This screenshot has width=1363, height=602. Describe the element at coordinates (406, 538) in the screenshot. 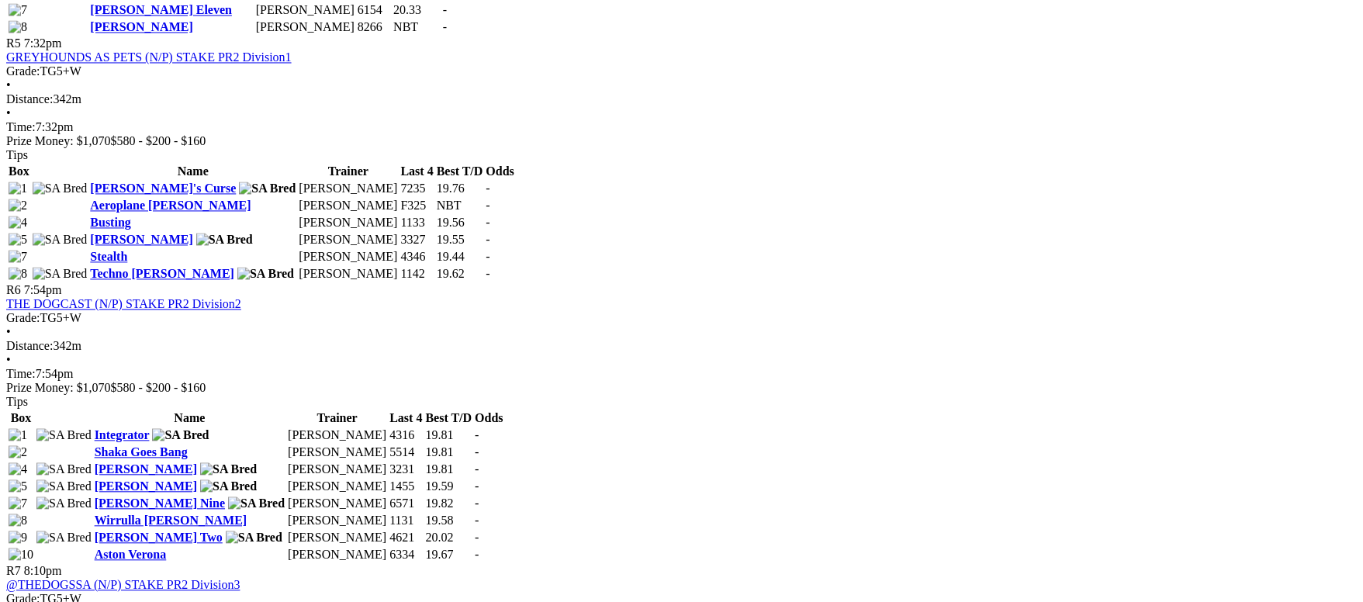

I see `td: 4621` at that location.